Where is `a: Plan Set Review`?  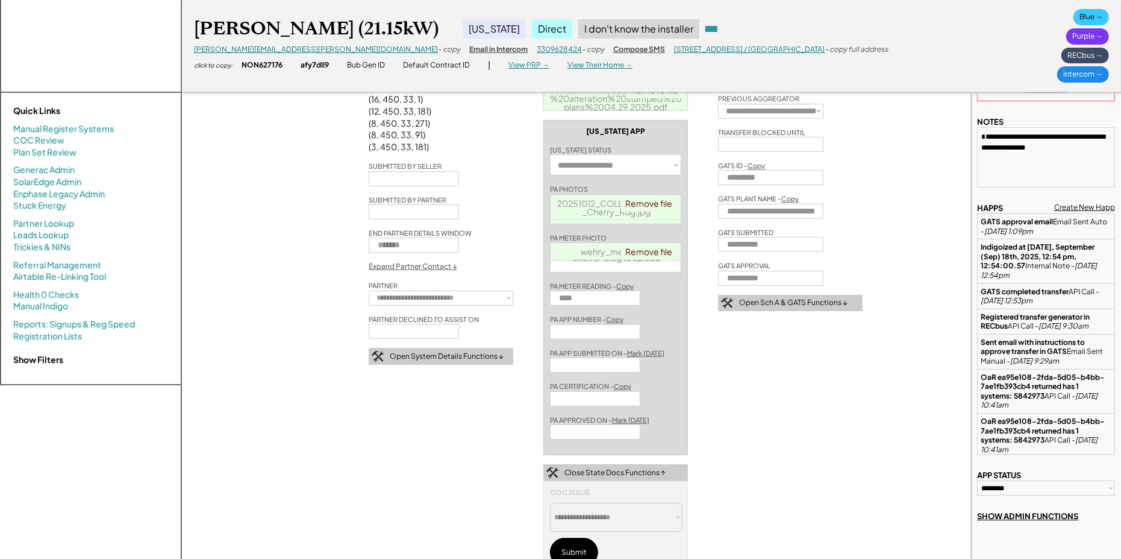 a: Plan Set Review is located at coordinates (45, 152).